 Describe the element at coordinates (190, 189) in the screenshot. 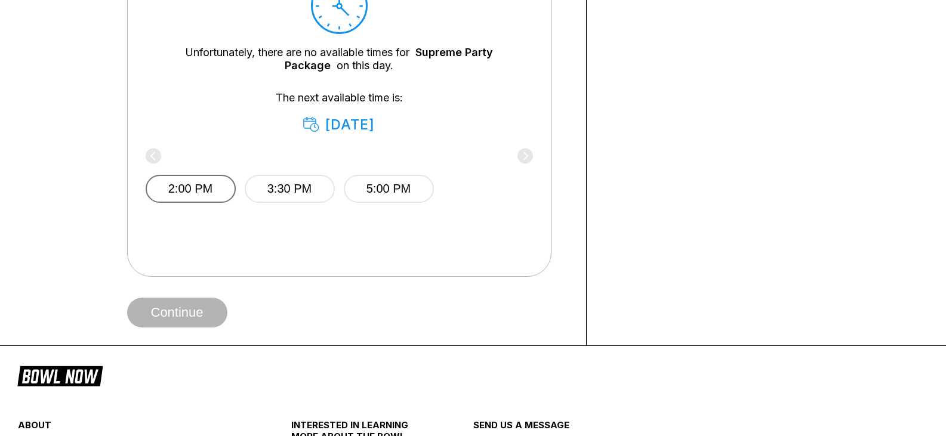

I see `button: 2:00 PM` at that location.